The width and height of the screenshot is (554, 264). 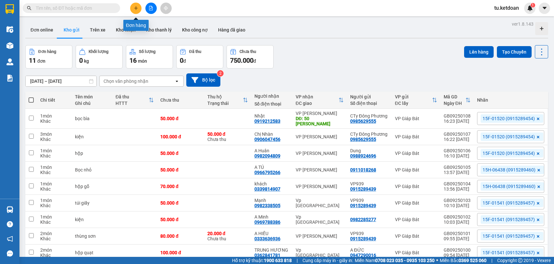 What do you see at coordinates (10, 78) in the screenshot?
I see `img: solution-icon` at bounding box center [10, 78].